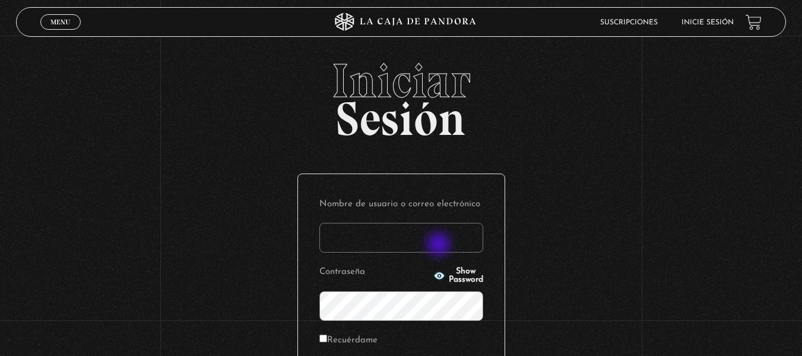 The image size is (802, 356). What do you see at coordinates (375, 272) in the screenshot?
I see `label: Contraseña` at bounding box center [375, 272].